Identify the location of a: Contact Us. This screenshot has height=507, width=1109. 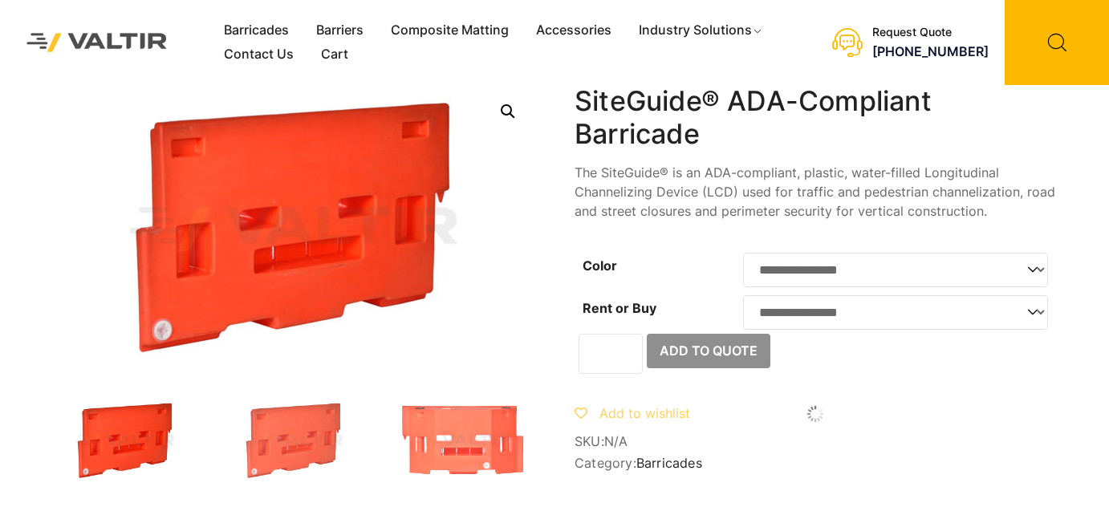
(258, 55).